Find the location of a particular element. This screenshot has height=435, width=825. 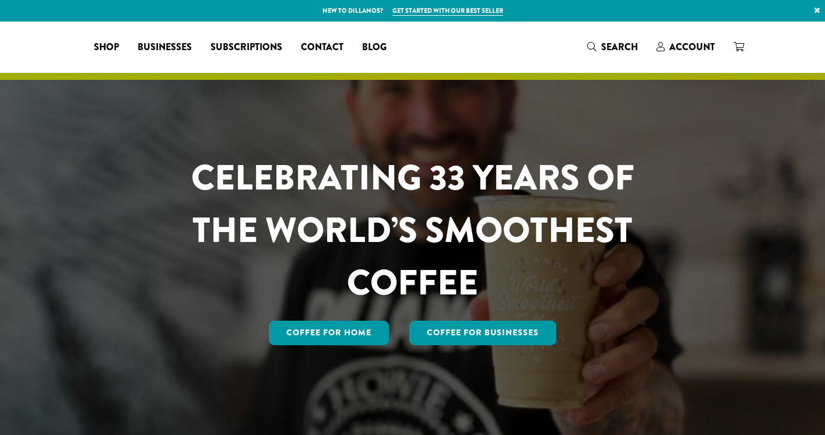

span: Contact is located at coordinates (322, 47).